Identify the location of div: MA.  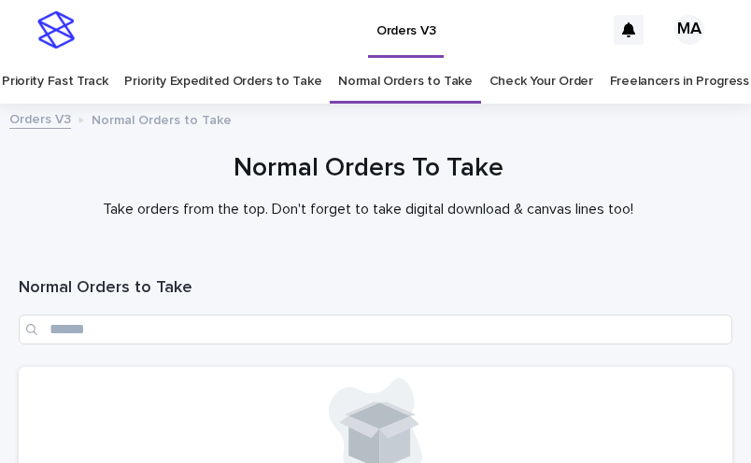
(689, 30).